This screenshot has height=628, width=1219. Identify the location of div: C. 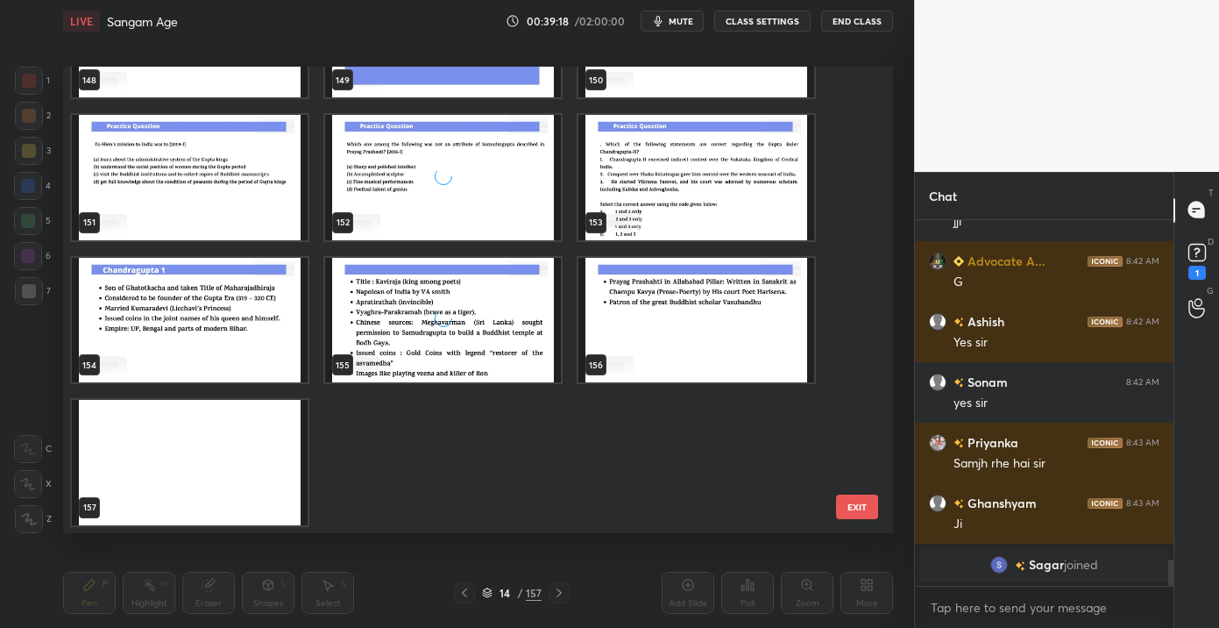
(32, 449).